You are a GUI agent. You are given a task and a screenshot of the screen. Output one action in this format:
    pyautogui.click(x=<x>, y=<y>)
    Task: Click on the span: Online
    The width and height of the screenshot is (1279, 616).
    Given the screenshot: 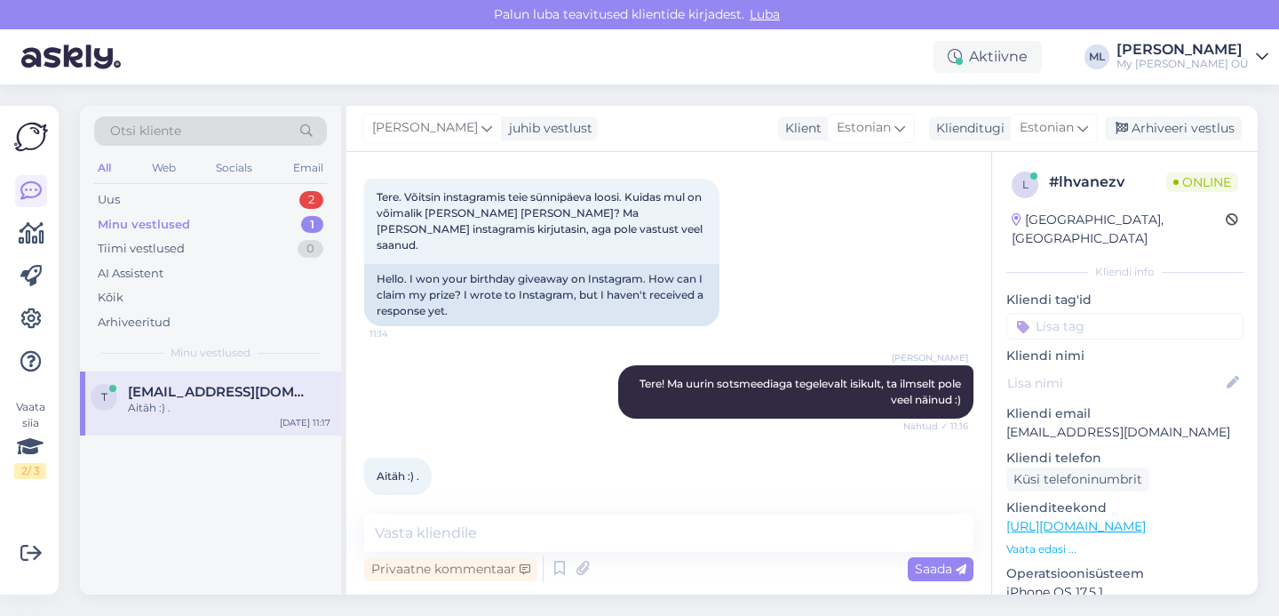 What is the action you would take?
    pyautogui.click(x=1202, y=182)
    